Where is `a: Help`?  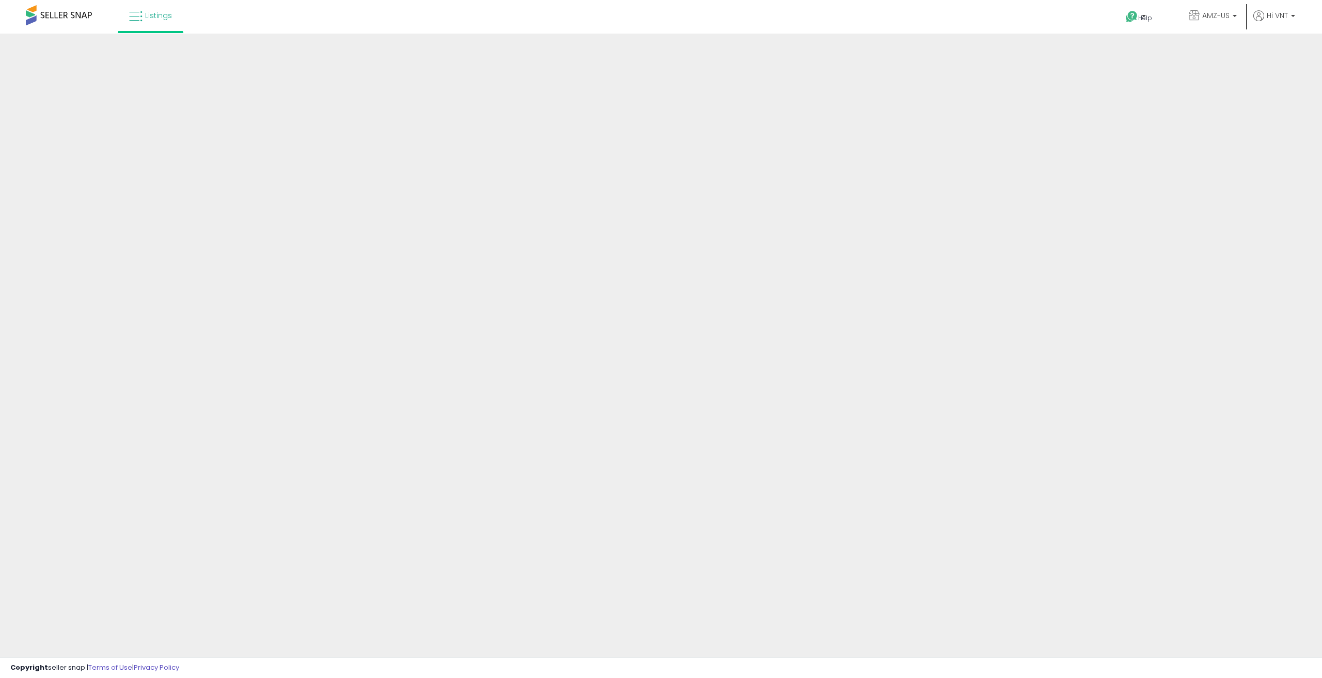
a: Help is located at coordinates (1145, 18).